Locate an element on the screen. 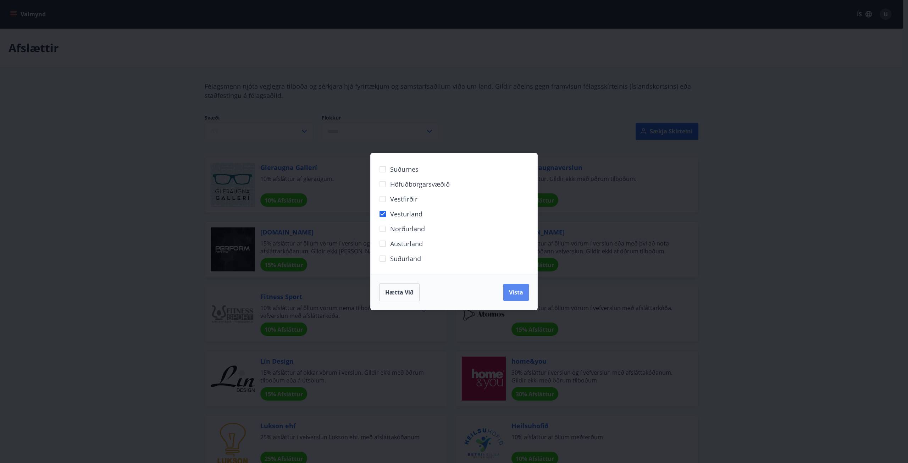  span: Norðurland is located at coordinates (408, 229).